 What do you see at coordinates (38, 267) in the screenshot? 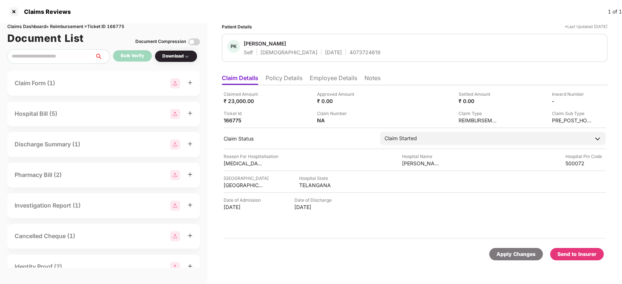
I see `div: Identity Proof (2)` at bounding box center [38, 267].